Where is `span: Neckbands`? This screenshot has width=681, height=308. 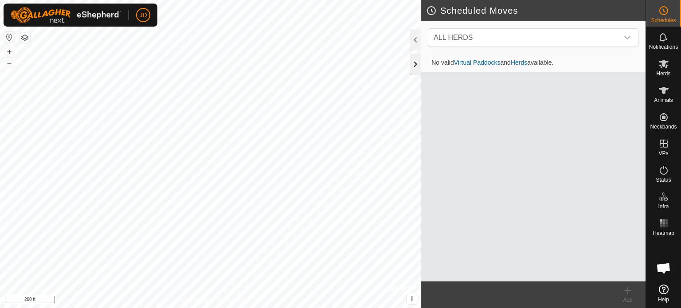
span: Neckbands is located at coordinates (663, 127).